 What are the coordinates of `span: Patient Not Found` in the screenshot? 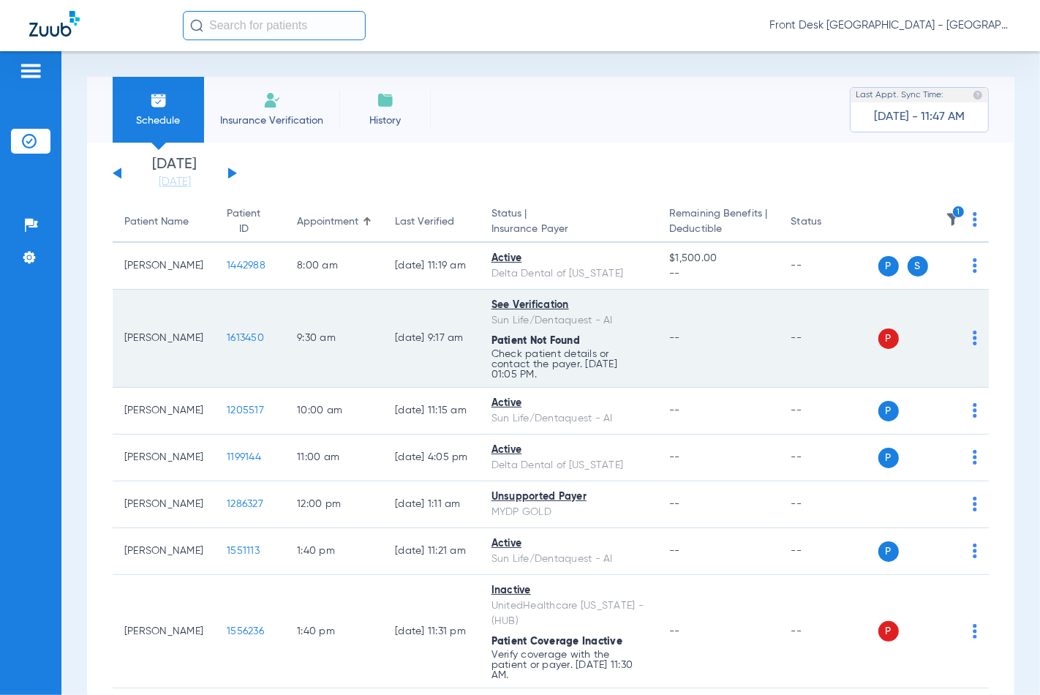 It's located at (535, 341).